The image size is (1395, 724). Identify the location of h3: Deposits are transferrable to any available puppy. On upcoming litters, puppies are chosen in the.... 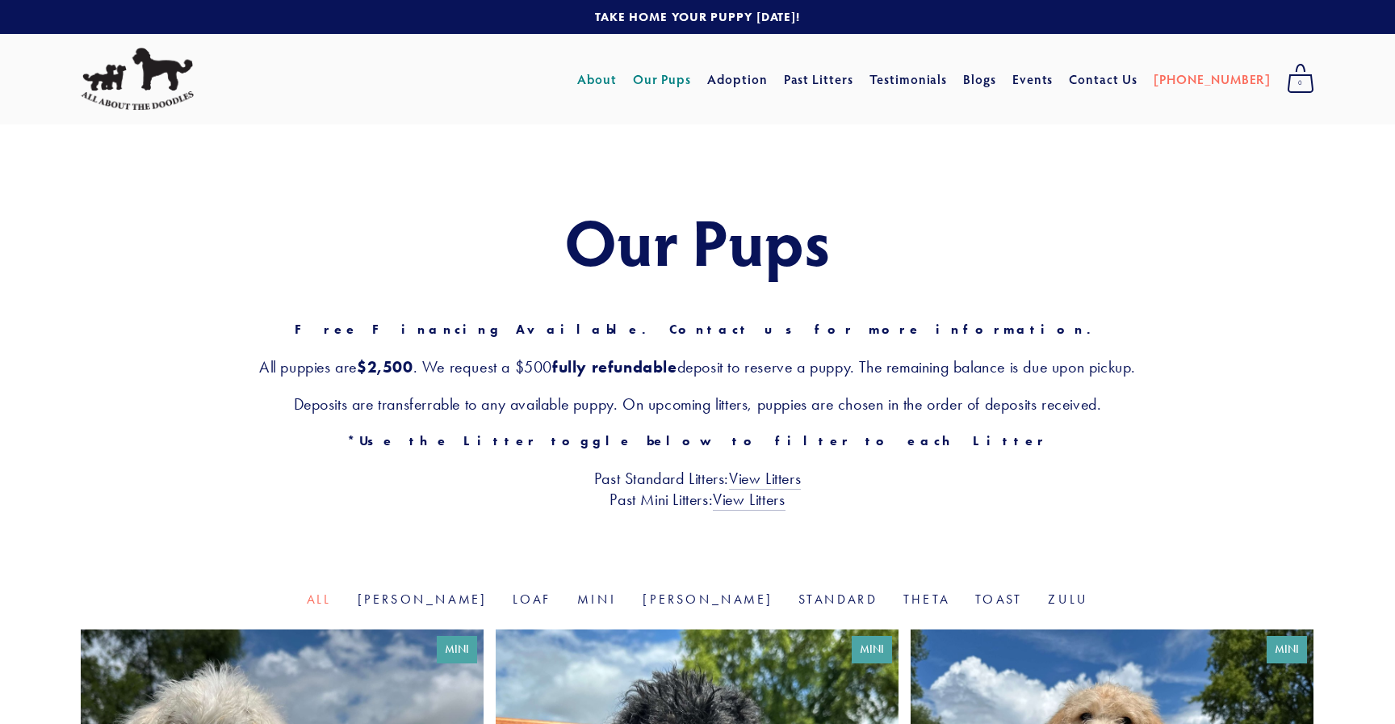
(698, 404).